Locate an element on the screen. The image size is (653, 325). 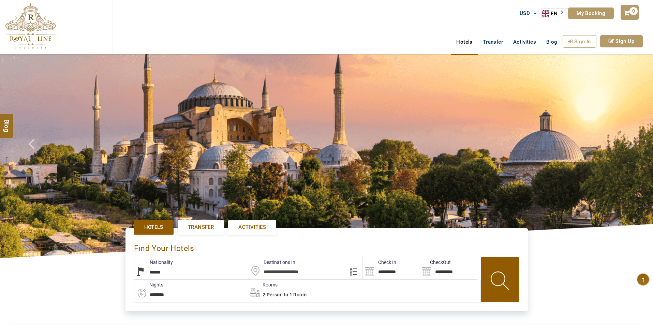
label: CheckOut is located at coordinates (435, 262).